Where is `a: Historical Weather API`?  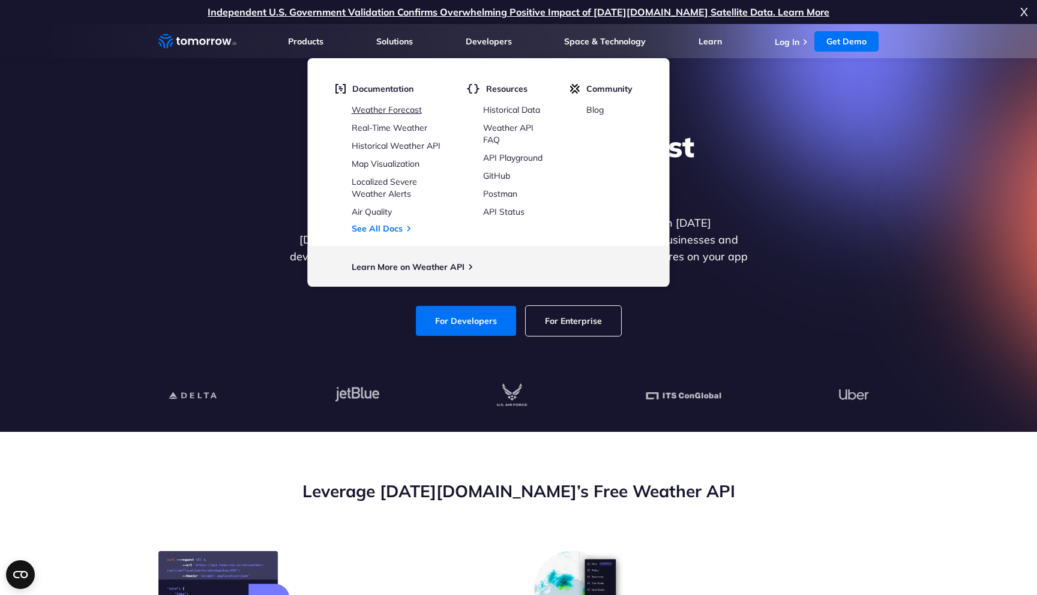 a: Historical Weather API is located at coordinates (396, 146).